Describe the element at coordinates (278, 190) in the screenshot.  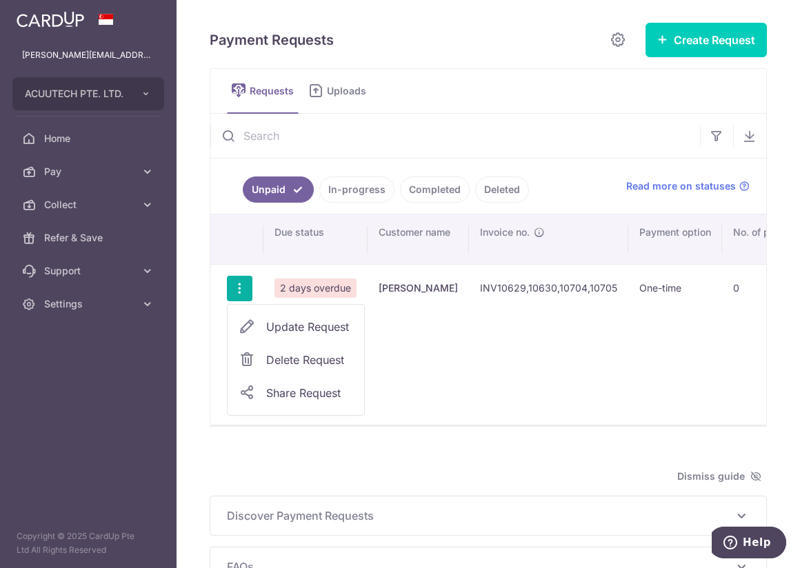
I see `a: Unpaid` at that location.